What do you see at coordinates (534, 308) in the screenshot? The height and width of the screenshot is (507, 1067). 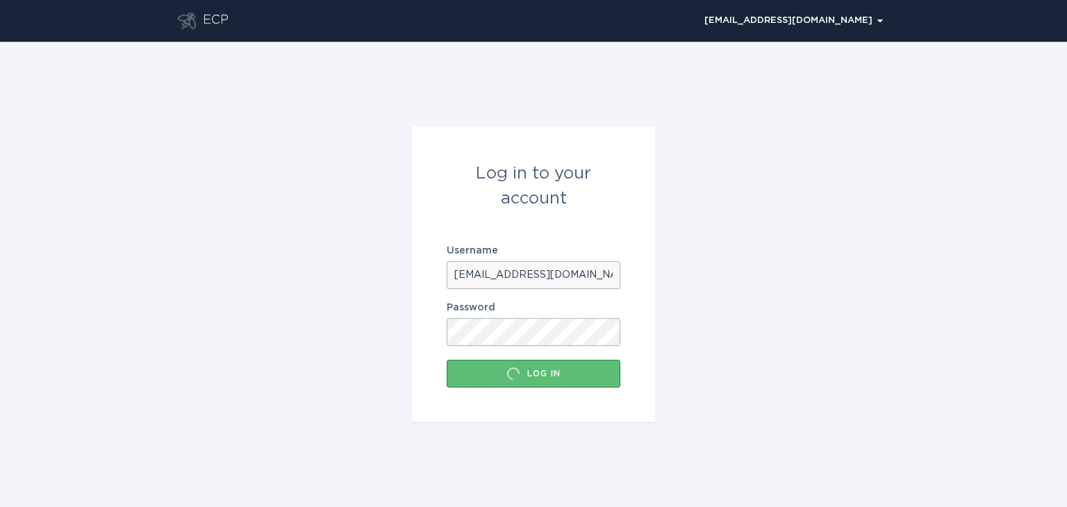 I see `label: Password` at bounding box center [534, 308].